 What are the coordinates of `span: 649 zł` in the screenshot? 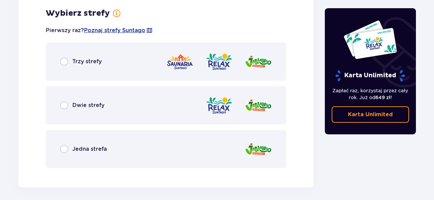 It's located at (383, 97).